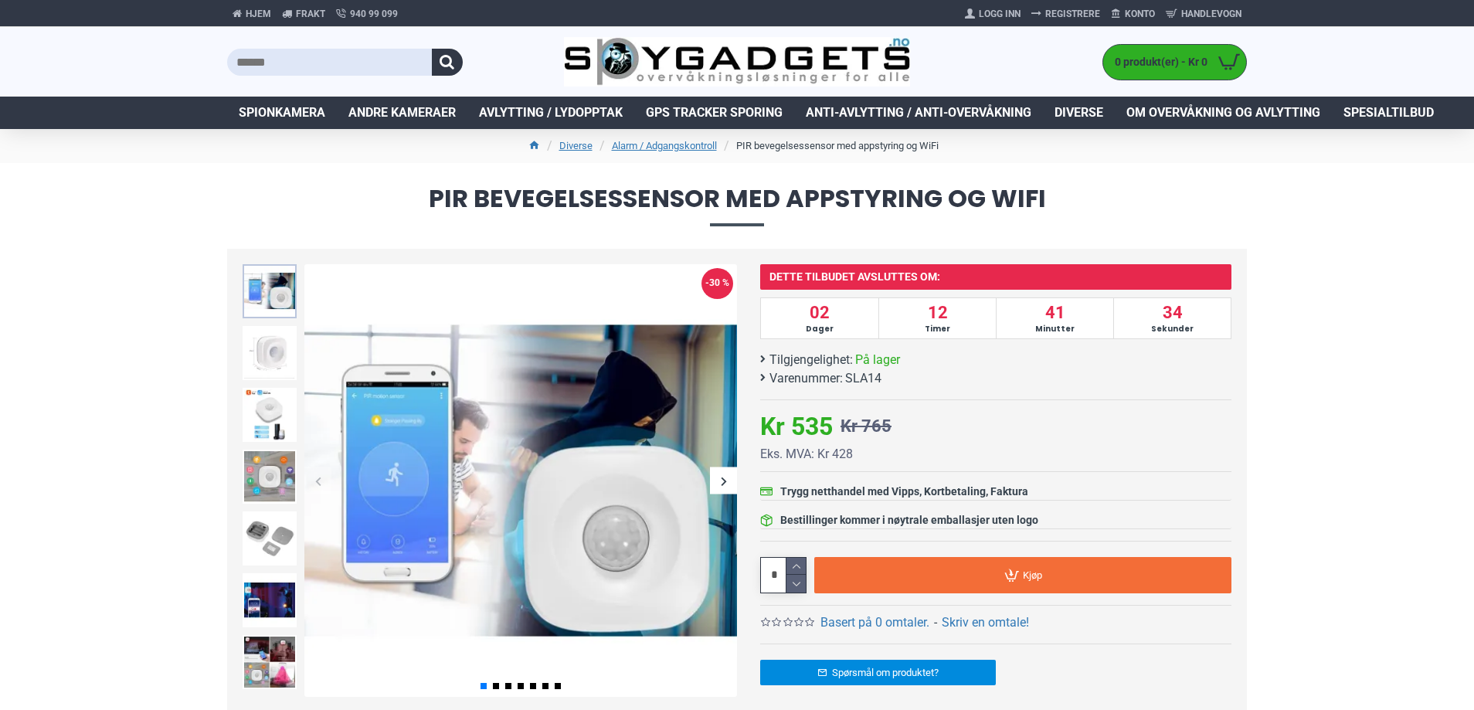 This screenshot has height=710, width=1474. Describe the element at coordinates (551, 113) in the screenshot. I see `span: Avlytting / Lydopptak` at that location.